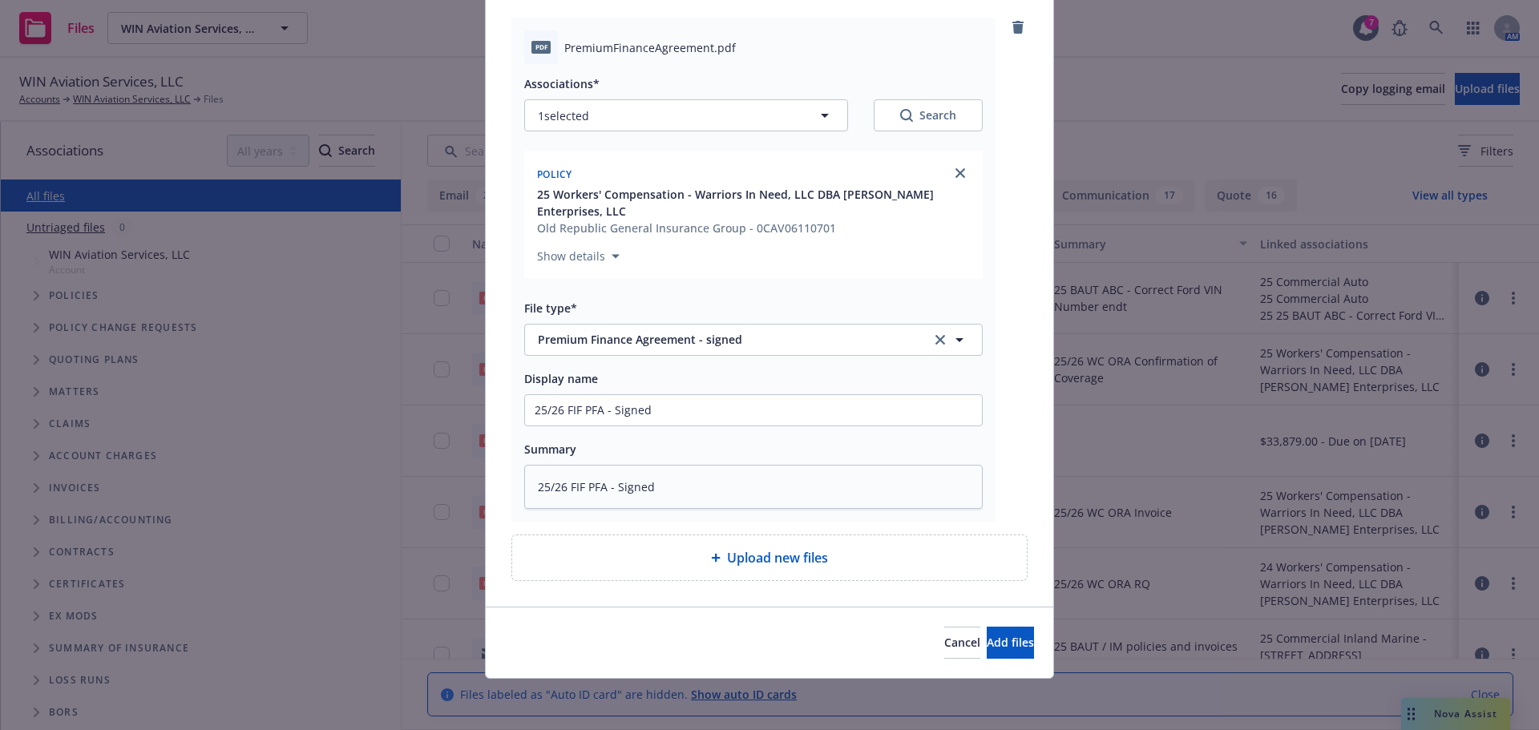 This screenshot has width=1539, height=730. What do you see at coordinates (555, 174) in the screenshot?
I see `span: Policy` at bounding box center [555, 174].